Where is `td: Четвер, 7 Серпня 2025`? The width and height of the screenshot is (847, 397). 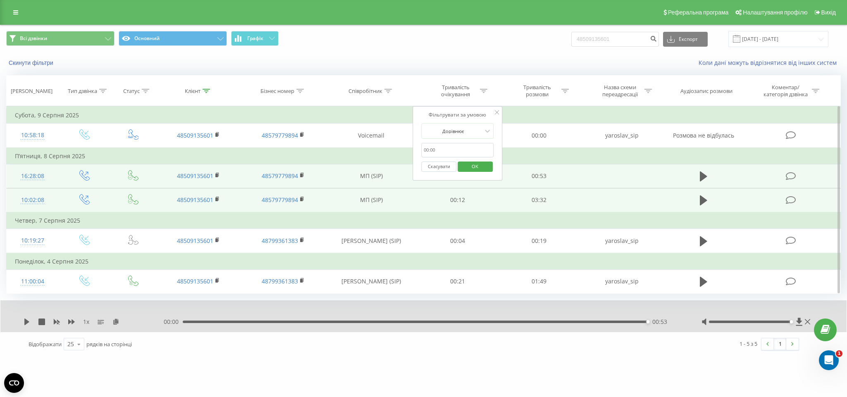 td: Четвер, 7 Серпня 2025 is located at coordinates (423, 221).